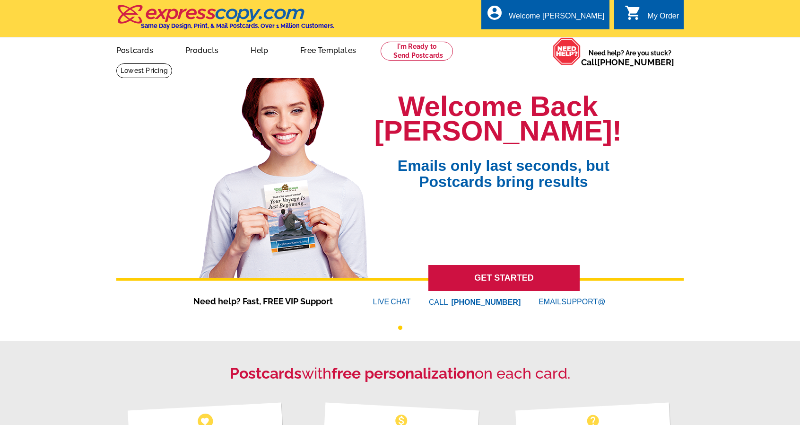 This screenshot has width=800, height=425. What do you see at coordinates (567, 51) in the screenshot?
I see `img: help` at bounding box center [567, 51].